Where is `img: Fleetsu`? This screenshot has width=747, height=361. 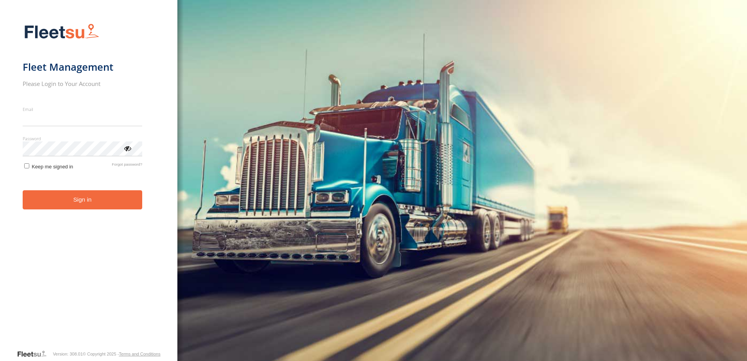 img: Fleetsu is located at coordinates (62, 32).